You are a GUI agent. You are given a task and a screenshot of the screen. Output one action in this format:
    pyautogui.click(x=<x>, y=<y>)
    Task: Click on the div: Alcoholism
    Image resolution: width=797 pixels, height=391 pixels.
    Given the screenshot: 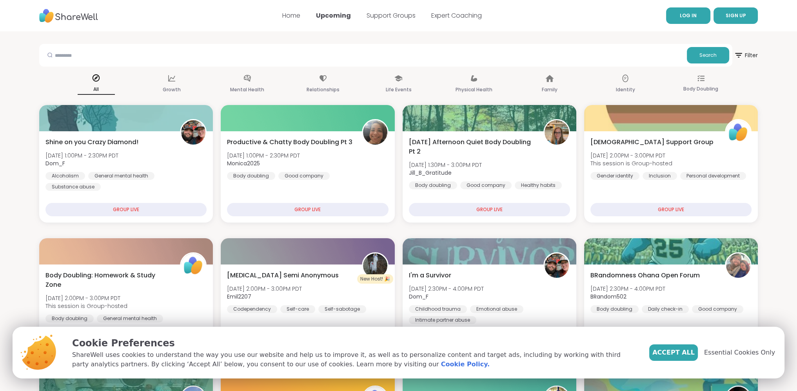 What is the action you would take?
    pyautogui.click(x=65, y=176)
    